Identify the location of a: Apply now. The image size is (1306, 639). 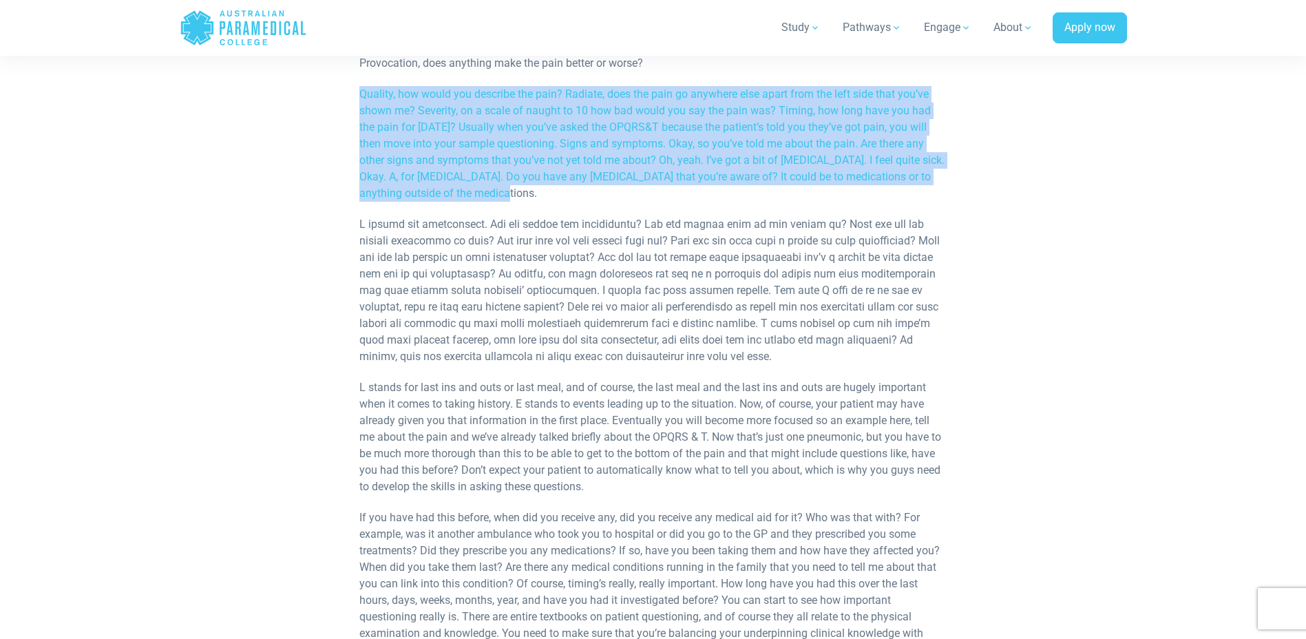
(1090, 28).